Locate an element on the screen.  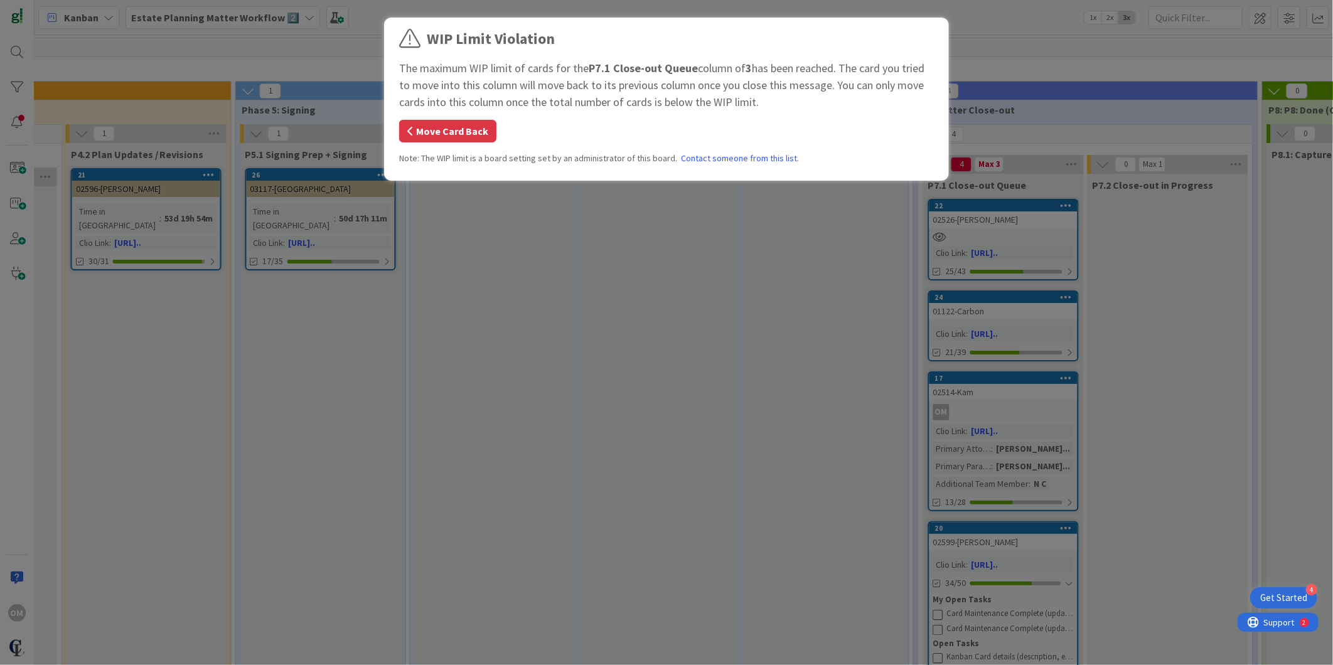
button: Move Card Back is located at coordinates (447, 131).